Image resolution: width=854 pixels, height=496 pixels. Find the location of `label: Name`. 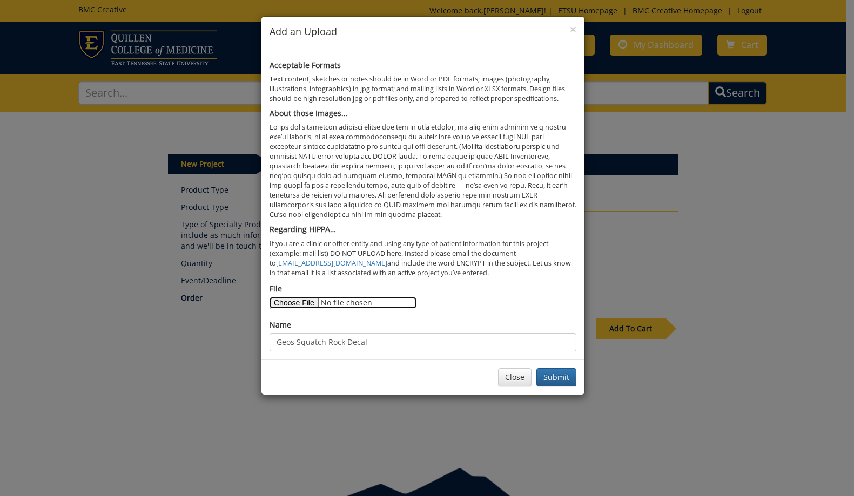

label: Name is located at coordinates (280, 325).